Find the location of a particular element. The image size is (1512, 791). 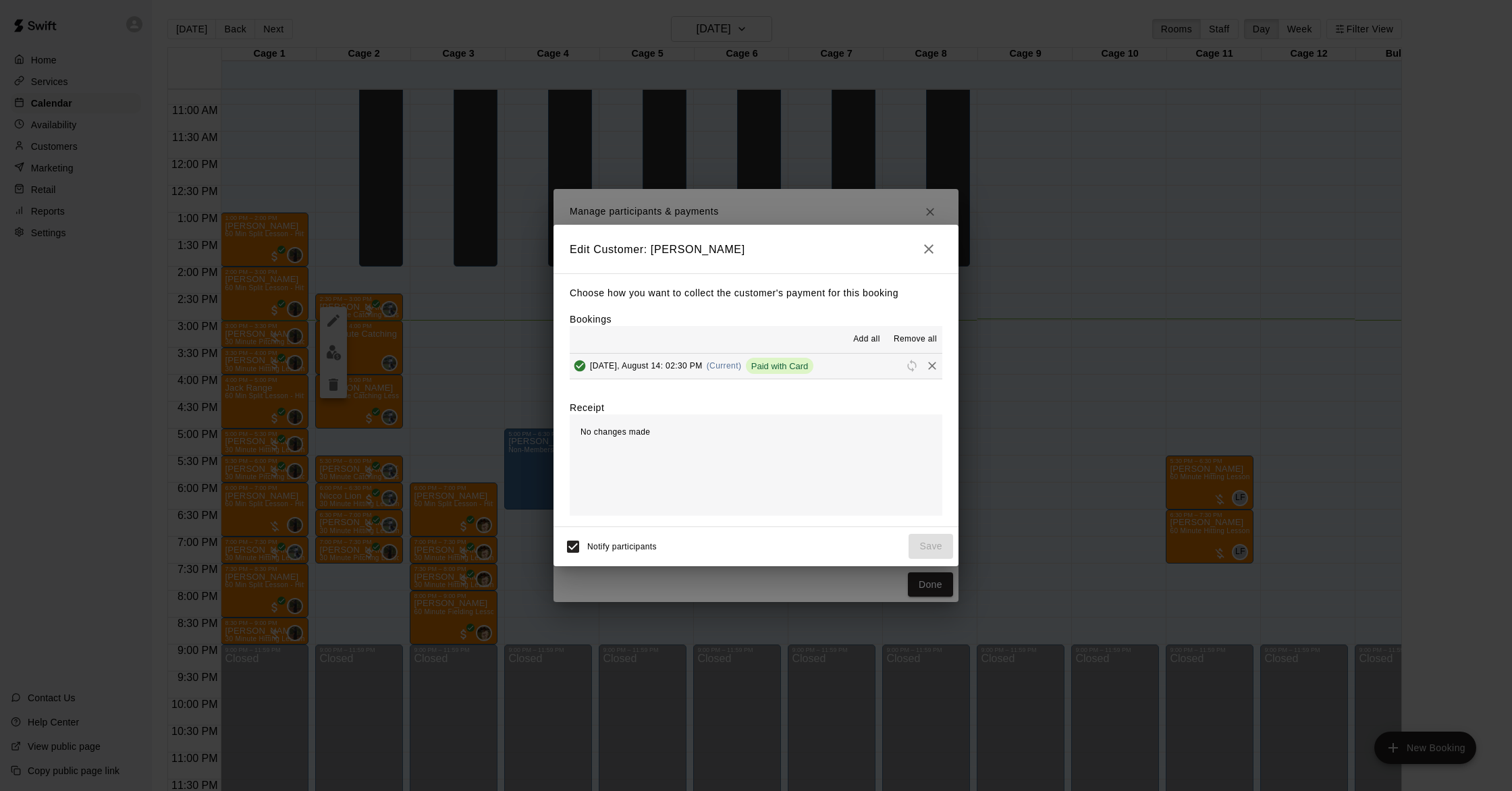

p: Choose how you want to collect the customer's payment for this booking is located at coordinates (756, 293).